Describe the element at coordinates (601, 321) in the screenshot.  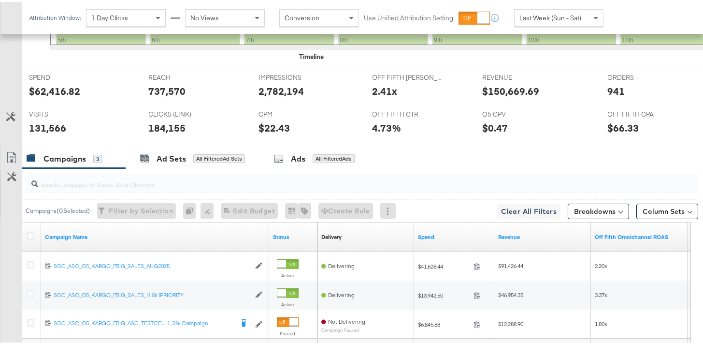
I see `span: 1.80x` at that location.